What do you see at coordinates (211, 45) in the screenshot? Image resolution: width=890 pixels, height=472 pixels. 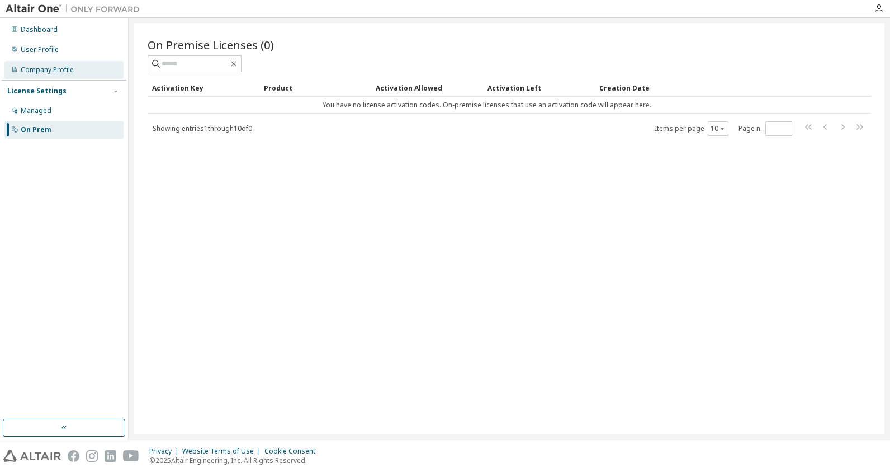 I see `span: On Premise Licenses (0)` at bounding box center [211, 45].